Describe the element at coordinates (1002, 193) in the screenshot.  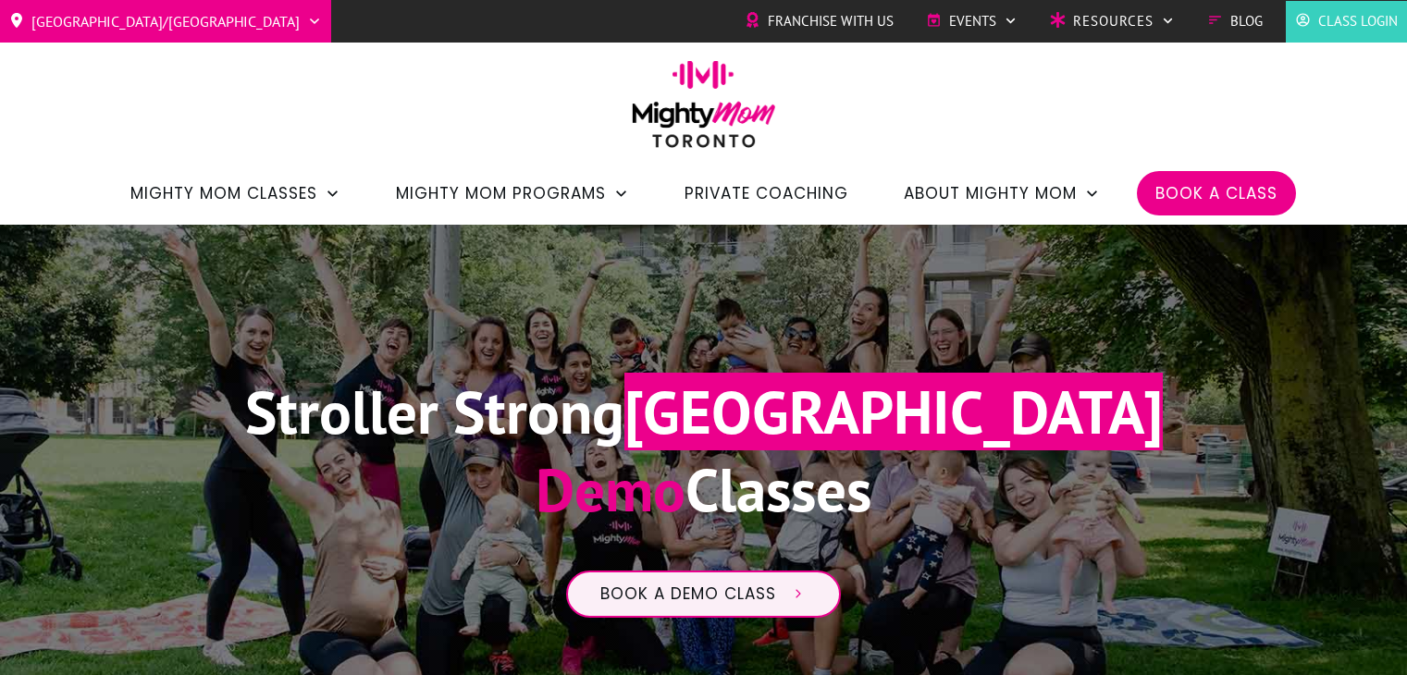
I see `a: About Mighty Mom` at that location.